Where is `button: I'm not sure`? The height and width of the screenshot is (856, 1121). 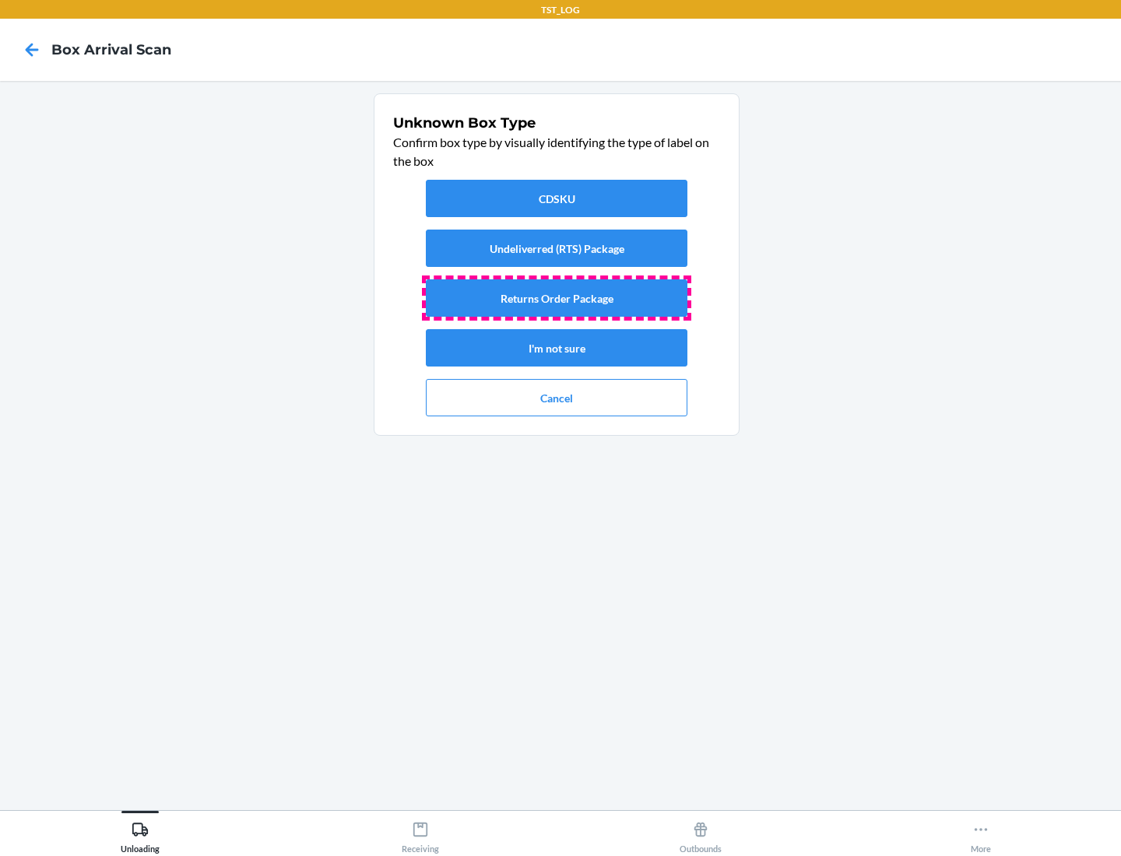 button: I'm not sure is located at coordinates (556, 348).